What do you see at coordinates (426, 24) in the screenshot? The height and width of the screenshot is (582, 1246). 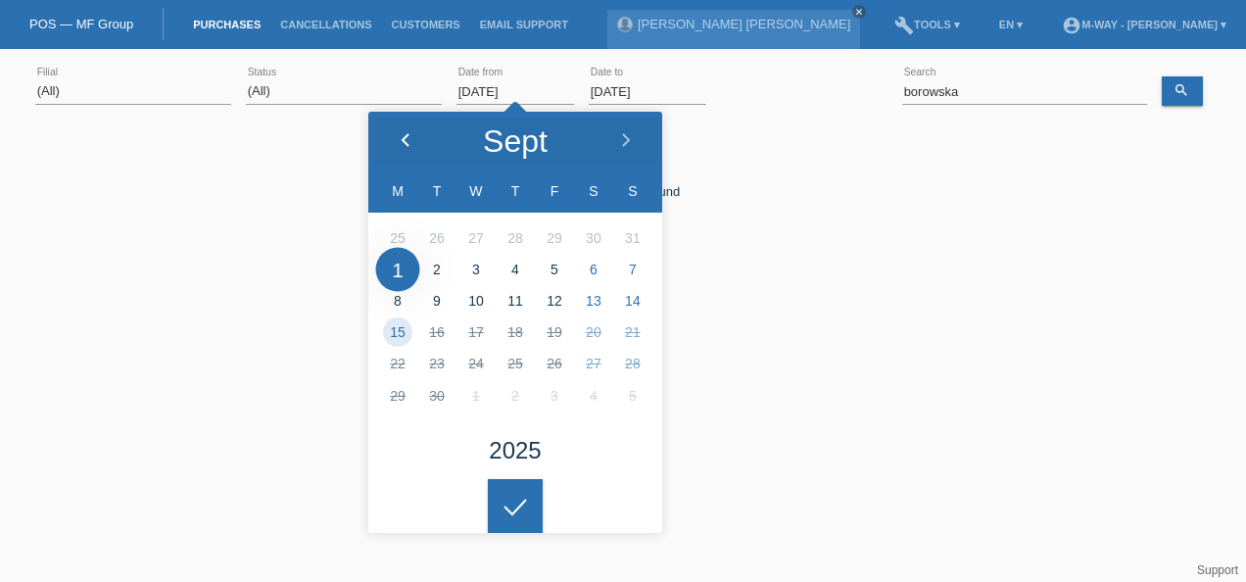 I see `a: Customers` at bounding box center [426, 24].